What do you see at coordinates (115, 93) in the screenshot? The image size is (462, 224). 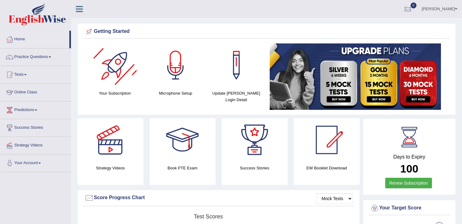 I see `h4: Your Subscription` at bounding box center [115, 93].